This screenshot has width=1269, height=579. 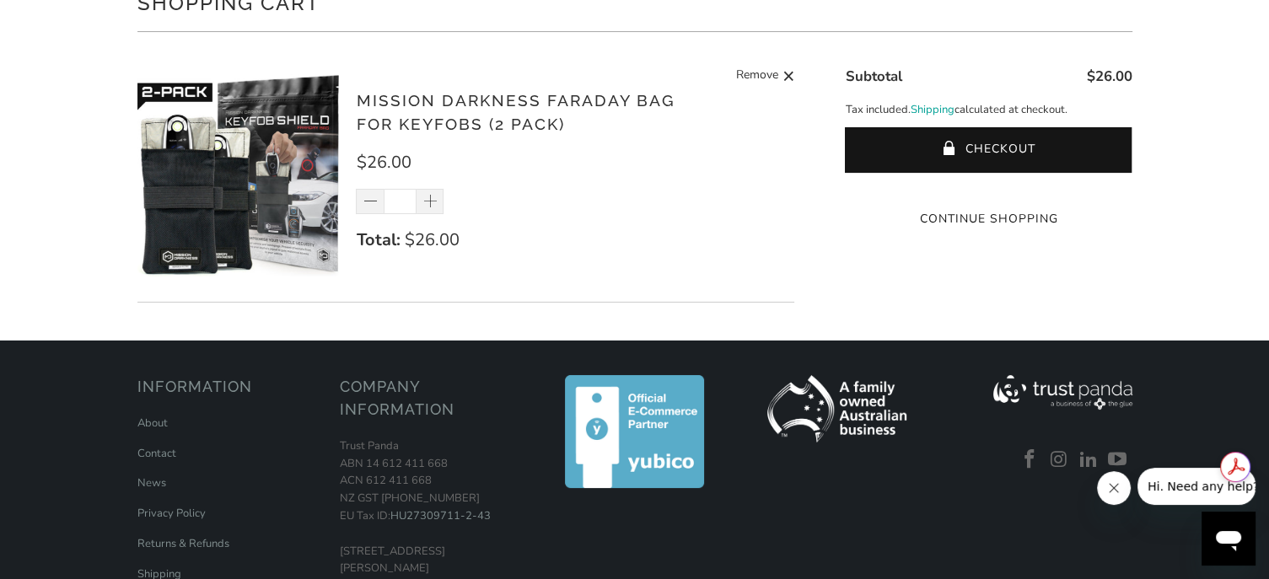 I want to click on a: About, so click(x=153, y=423).